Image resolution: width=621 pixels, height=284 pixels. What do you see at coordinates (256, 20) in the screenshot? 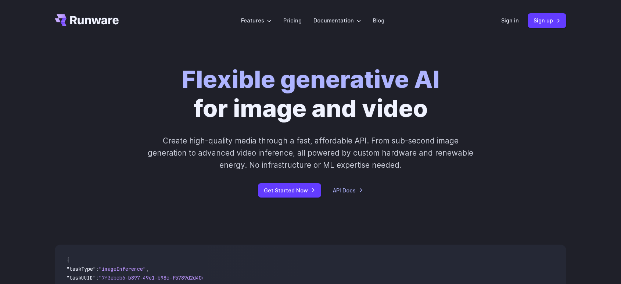
I see `label: Features` at bounding box center [256, 20].